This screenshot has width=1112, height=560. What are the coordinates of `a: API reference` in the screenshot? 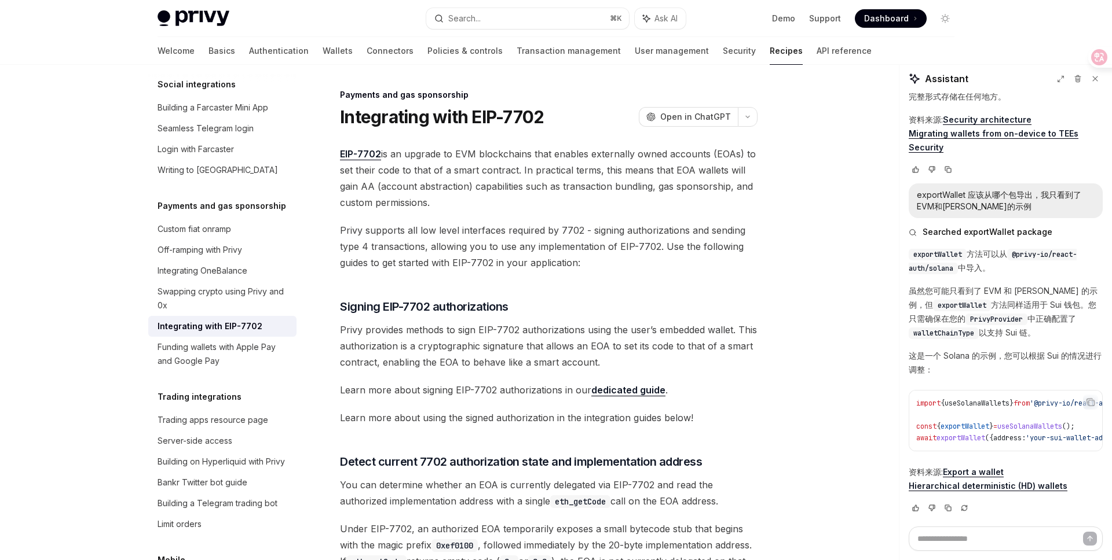 It's located at (843, 51).